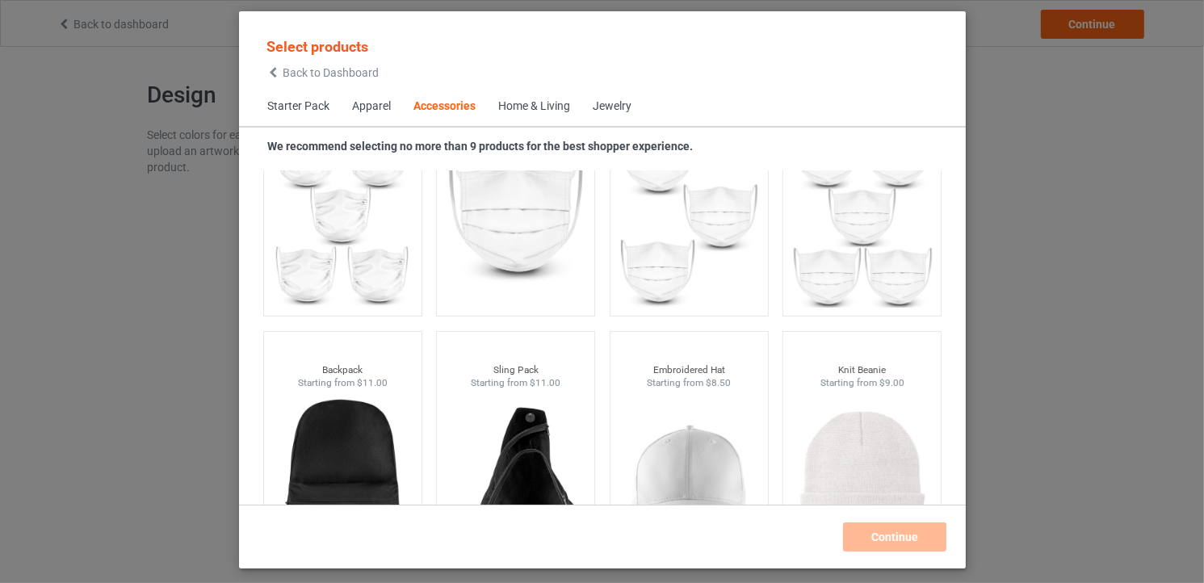 This screenshot has height=583, width=1204. What do you see at coordinates (330, 73) in the screenshot?
I see `span: Back to Dashboard` at bounding box center [330, 73].